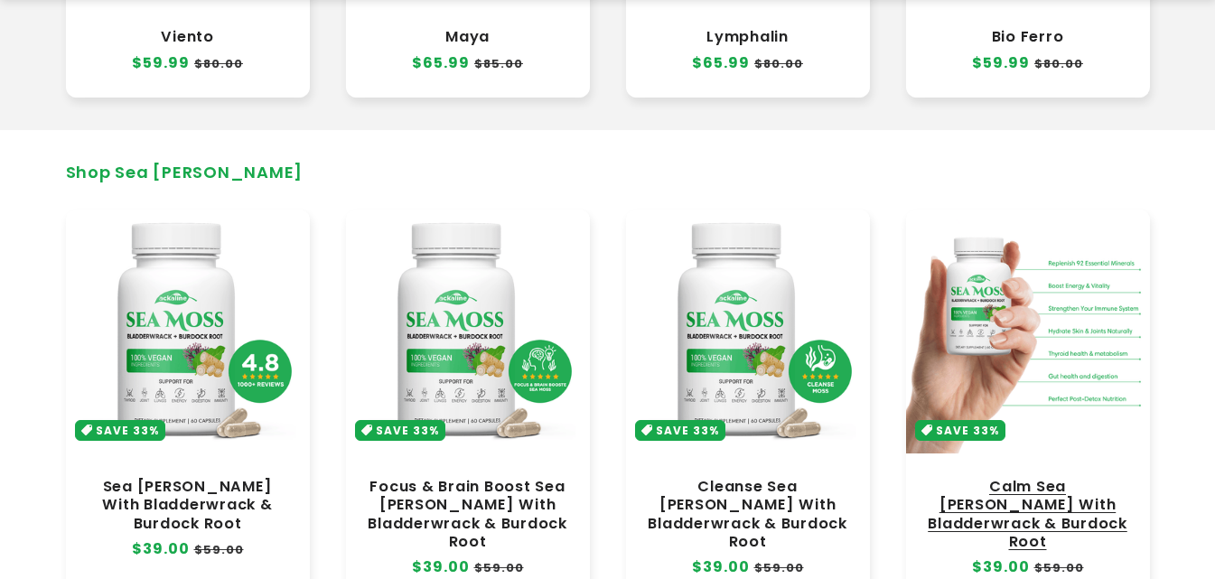 The height and width of the screenshot is (579, 1215). Describe the element at coordinates (468, 37) in the screenshot. I see `a: Maya` at that location.